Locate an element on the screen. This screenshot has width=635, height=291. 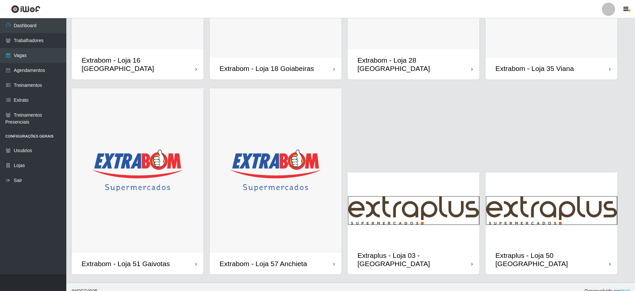
div: Extrabom - Loja 18 Goiabeiras is located at coordinates (267, 68).